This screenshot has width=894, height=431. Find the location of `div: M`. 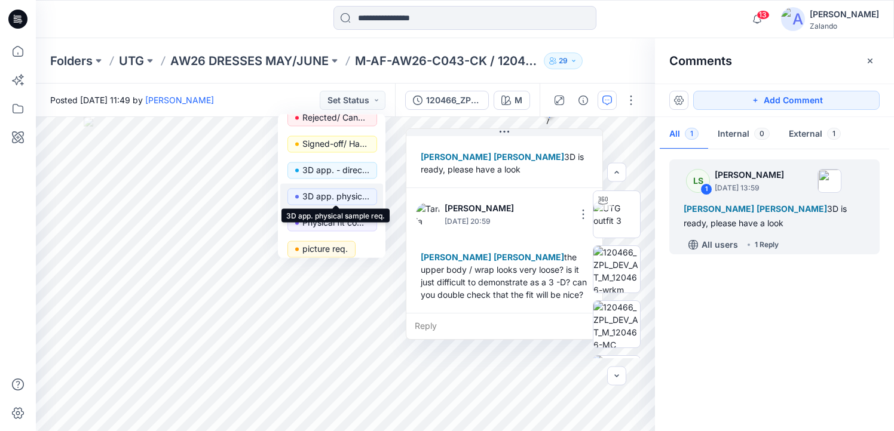

div: M is located at coordinates (518, 100).